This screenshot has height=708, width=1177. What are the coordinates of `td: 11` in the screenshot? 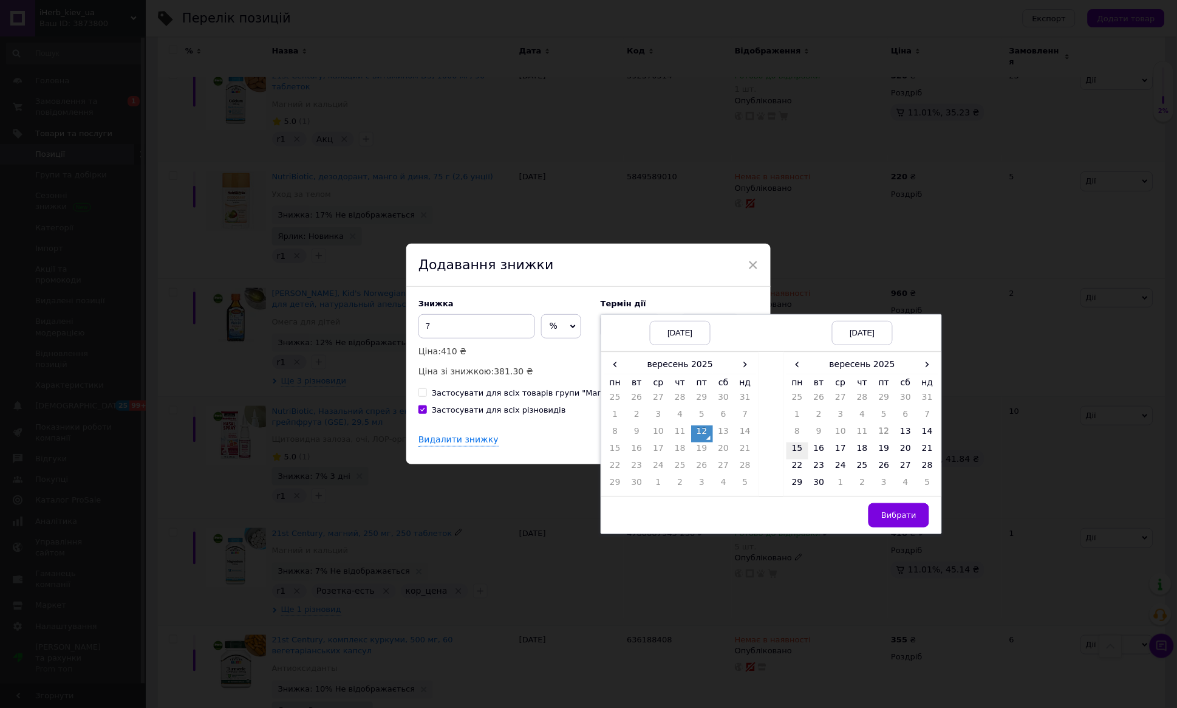 It's located at (862, 434).